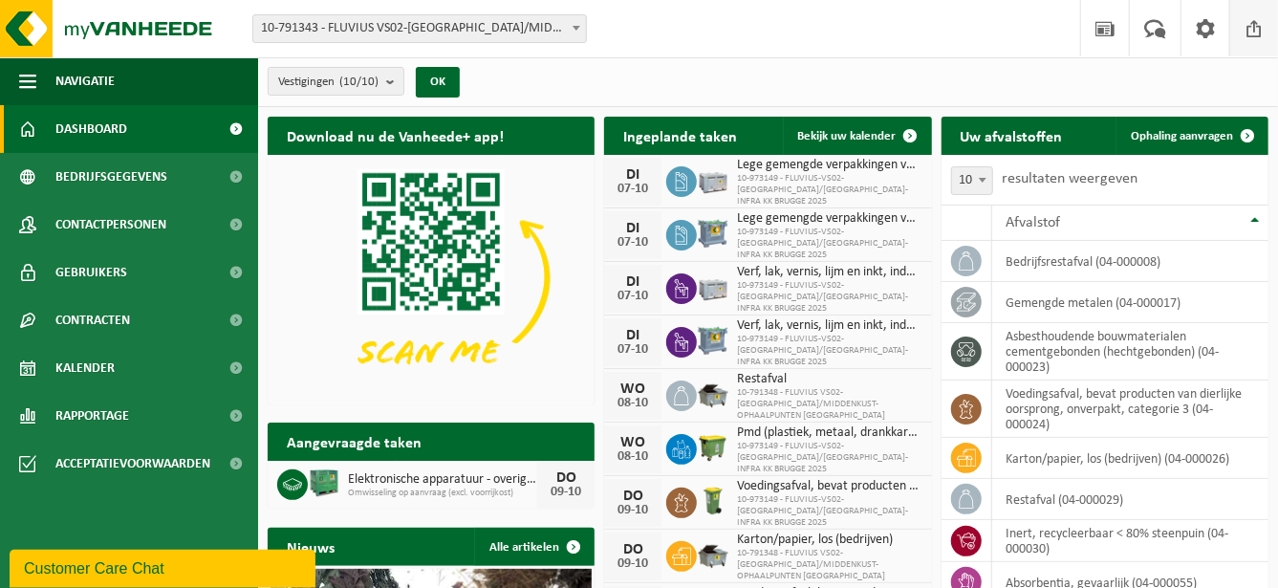 The width and height of the screenshot is (1278, 588). What do you see at coordinates (85, 368) in the screenshot?
I see `span: Kalender` at bounding box center [85, 368].